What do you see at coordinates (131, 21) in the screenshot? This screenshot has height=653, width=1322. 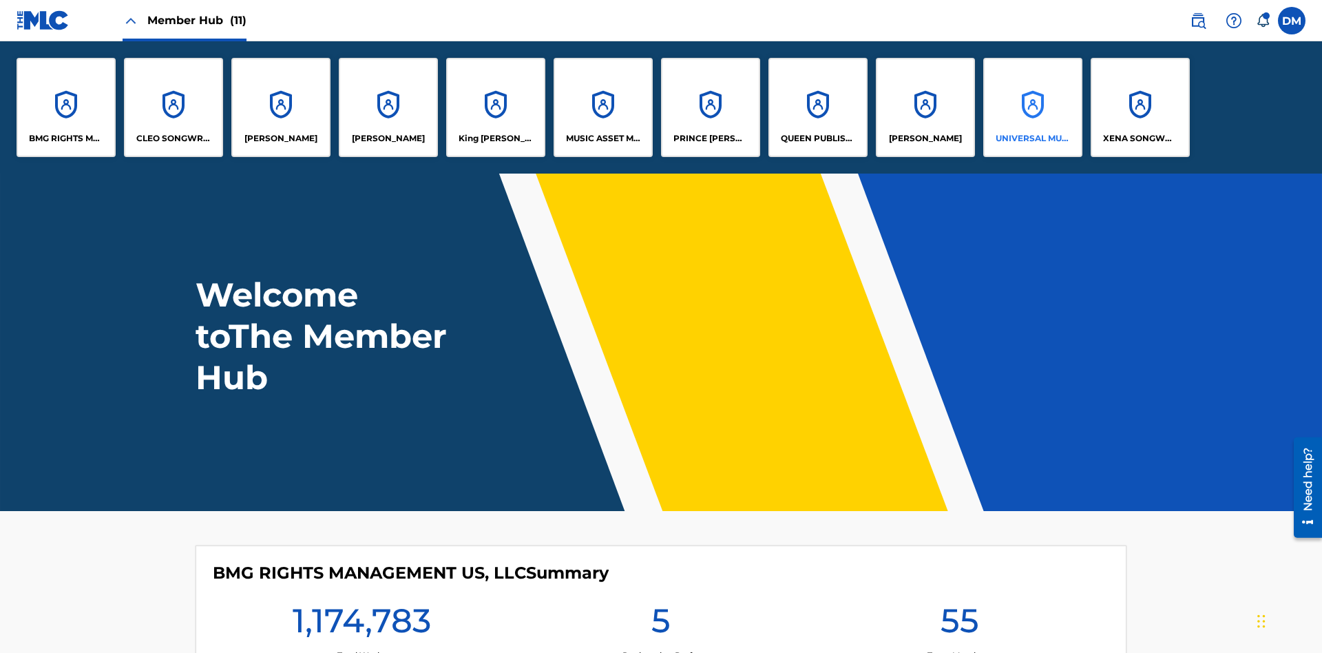 I see `img: Close` at bounding box center [131, 21].